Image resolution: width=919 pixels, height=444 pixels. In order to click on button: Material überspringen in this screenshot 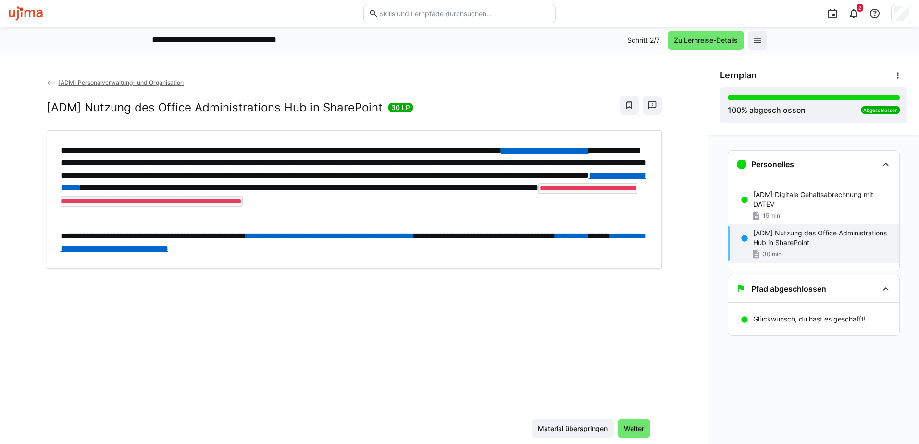, I will do `click(572, 429)`.